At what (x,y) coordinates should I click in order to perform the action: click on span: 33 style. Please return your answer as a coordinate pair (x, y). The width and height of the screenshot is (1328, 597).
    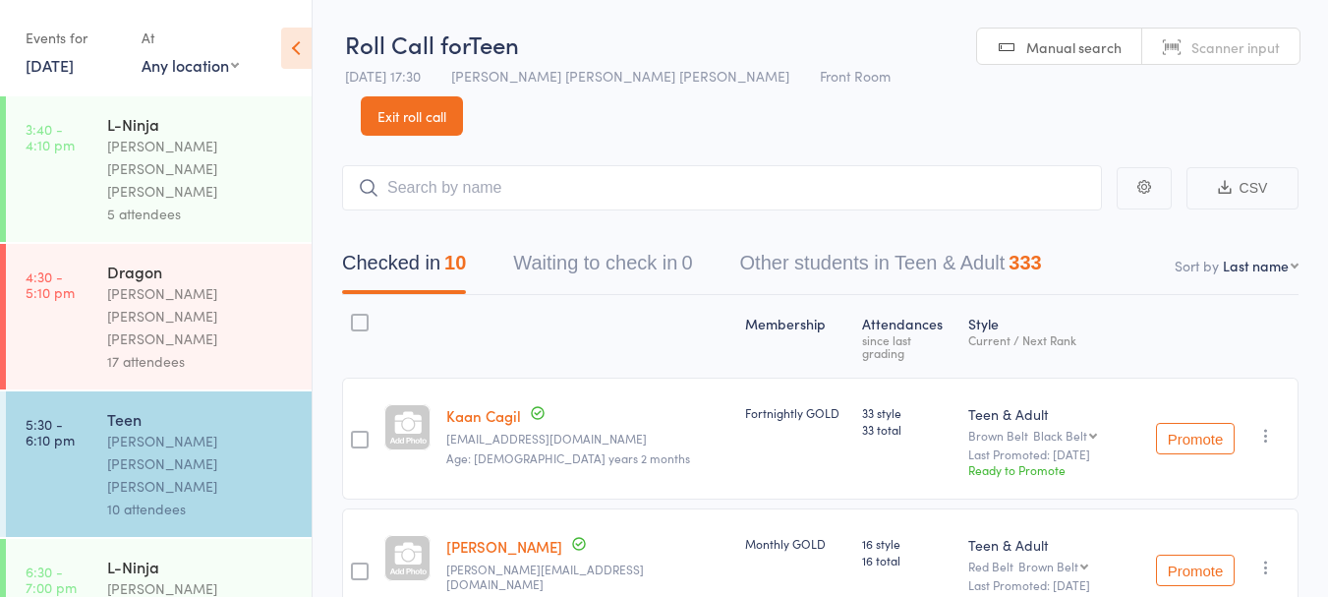
    Looking at the image, I should click on (907, 412).